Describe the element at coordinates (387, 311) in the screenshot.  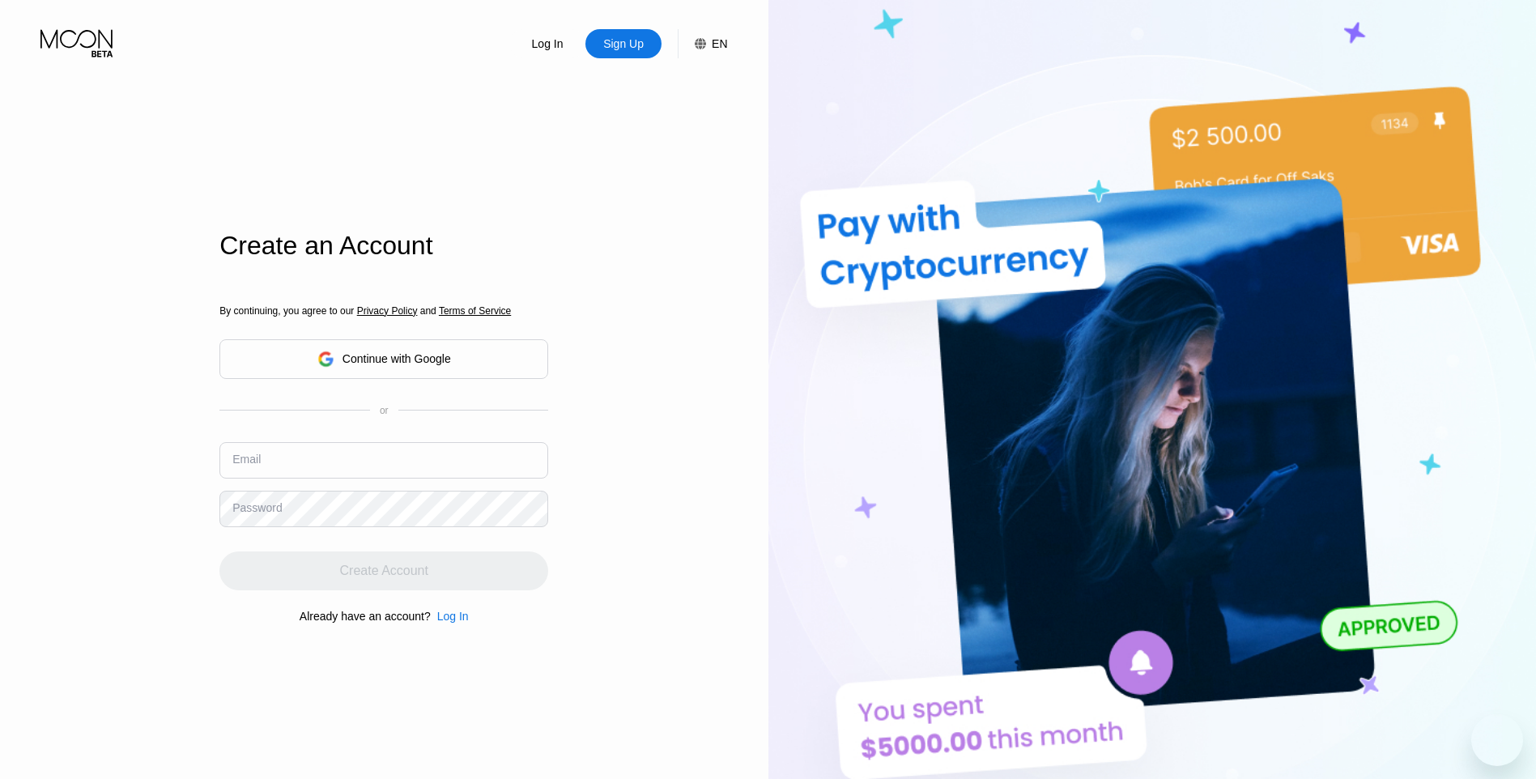
I see `span: Privacy Policy` at that location.